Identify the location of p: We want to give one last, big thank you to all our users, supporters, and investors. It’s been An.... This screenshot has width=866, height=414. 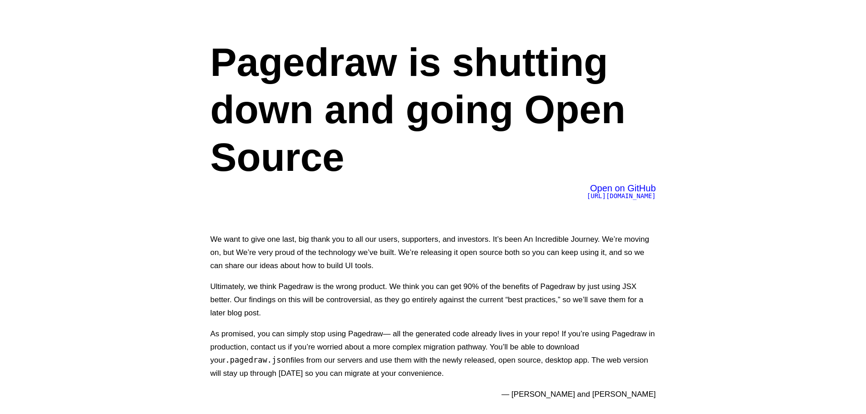
(433, 252).